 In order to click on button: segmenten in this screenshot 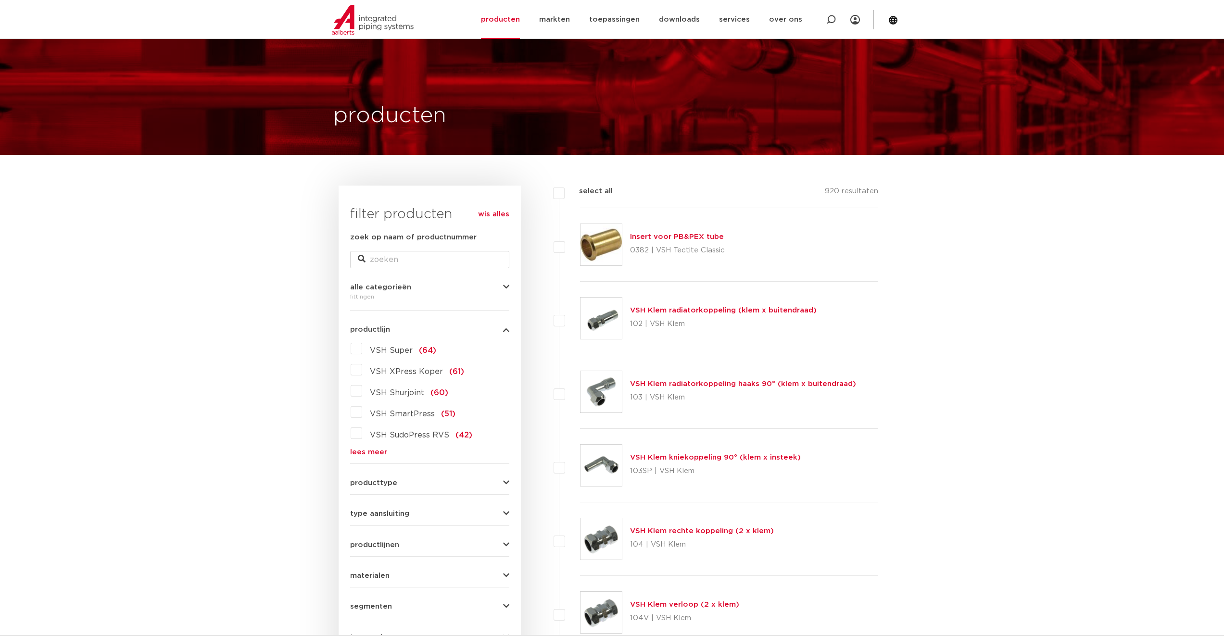, I will do `click(429, 606)`.